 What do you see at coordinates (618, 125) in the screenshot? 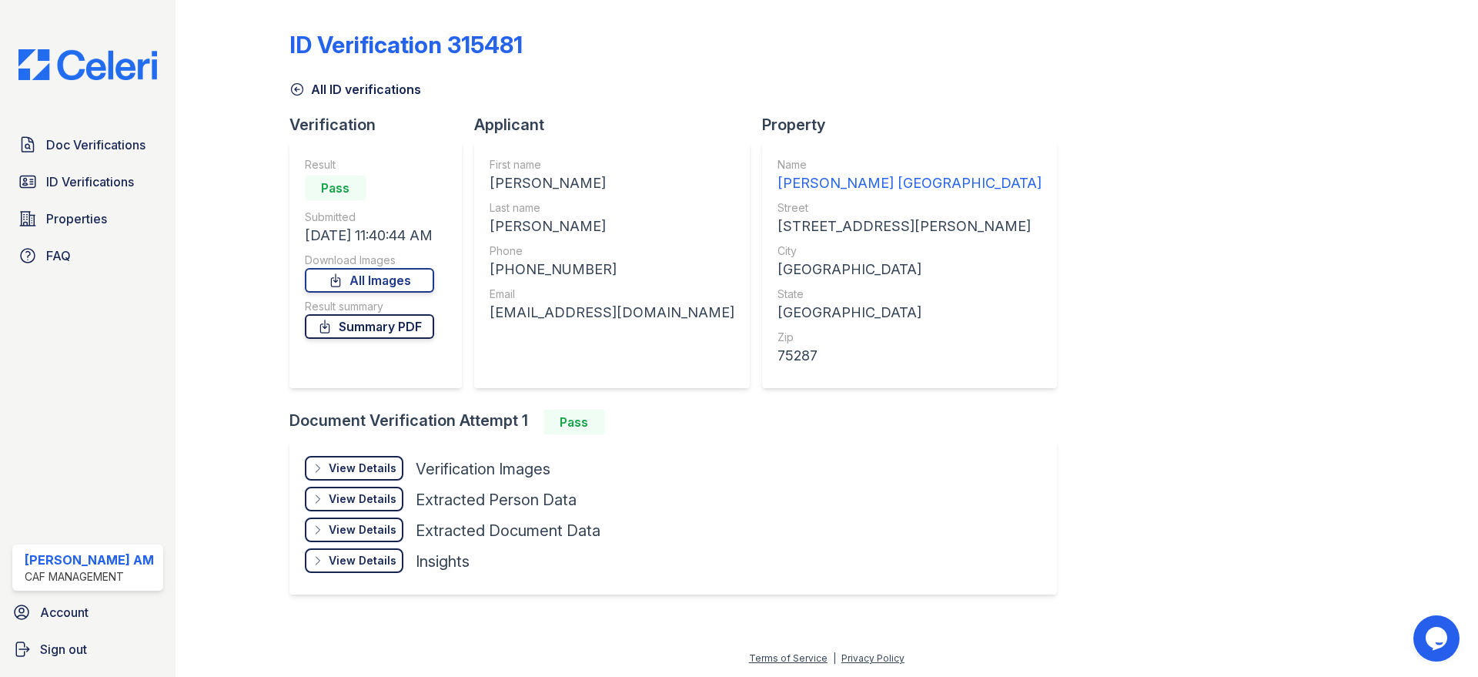
I see `div: Applicant` at bounding box center [618, 125].